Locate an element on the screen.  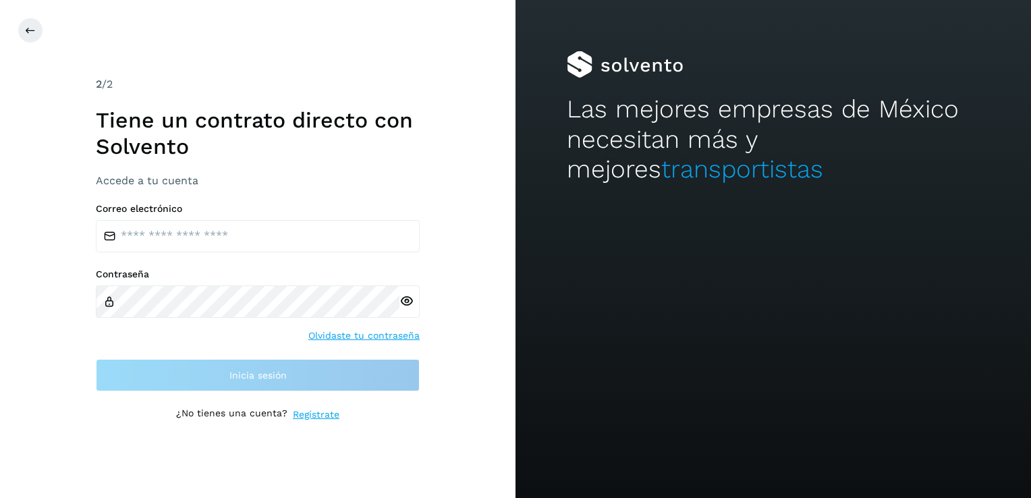
button: Inicia sesión is located at coordinates (258, 375).